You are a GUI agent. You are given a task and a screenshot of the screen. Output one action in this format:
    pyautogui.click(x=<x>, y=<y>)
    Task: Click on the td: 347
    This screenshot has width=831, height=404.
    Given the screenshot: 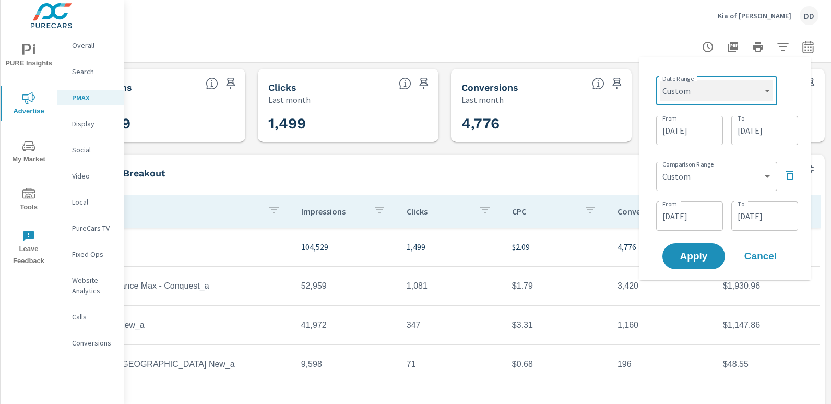 What is the action you would take?
    pyautogui.click(x=451, y=325)
    